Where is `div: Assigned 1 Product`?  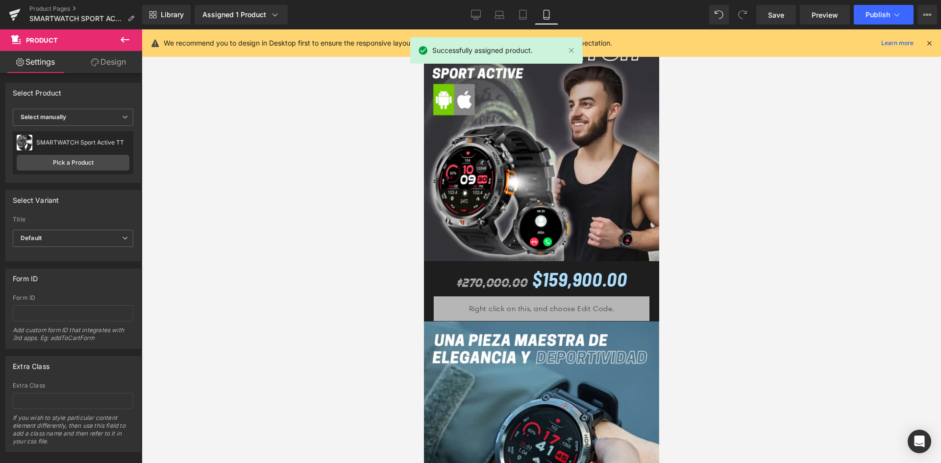
div: Assigned 1 Product is located at coordinates (241, 15).